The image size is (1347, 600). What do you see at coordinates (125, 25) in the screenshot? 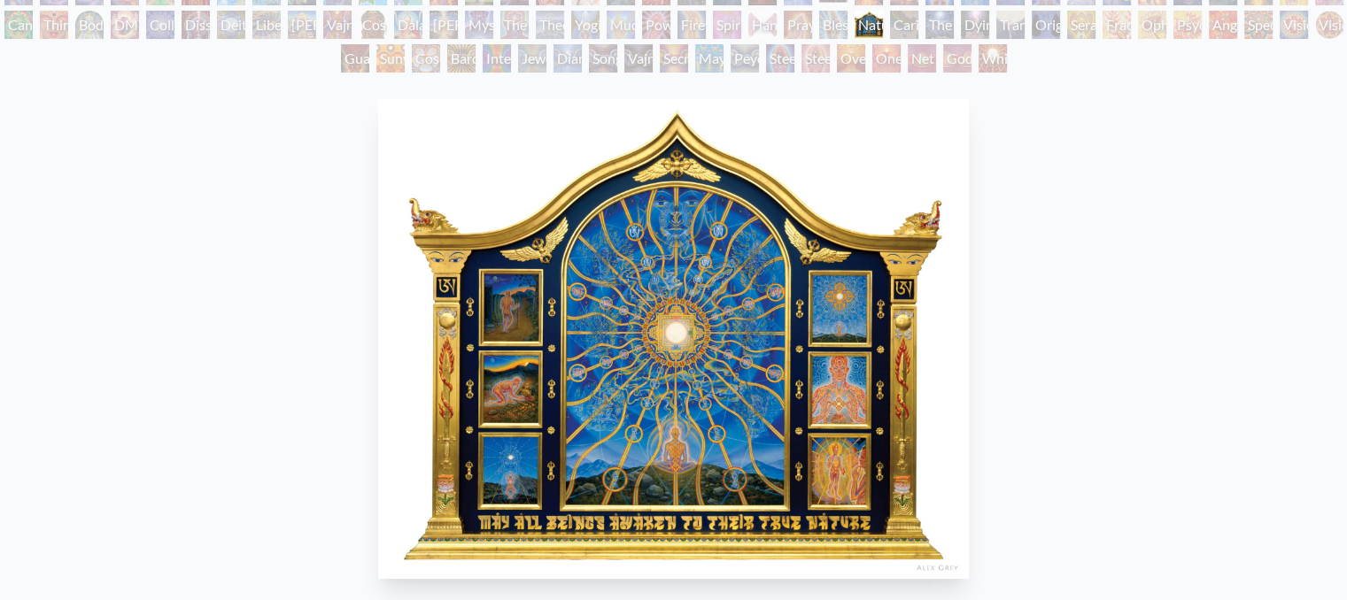
I see `div: DMT - The Spirit Molecule` at bounding box center [125, 25].